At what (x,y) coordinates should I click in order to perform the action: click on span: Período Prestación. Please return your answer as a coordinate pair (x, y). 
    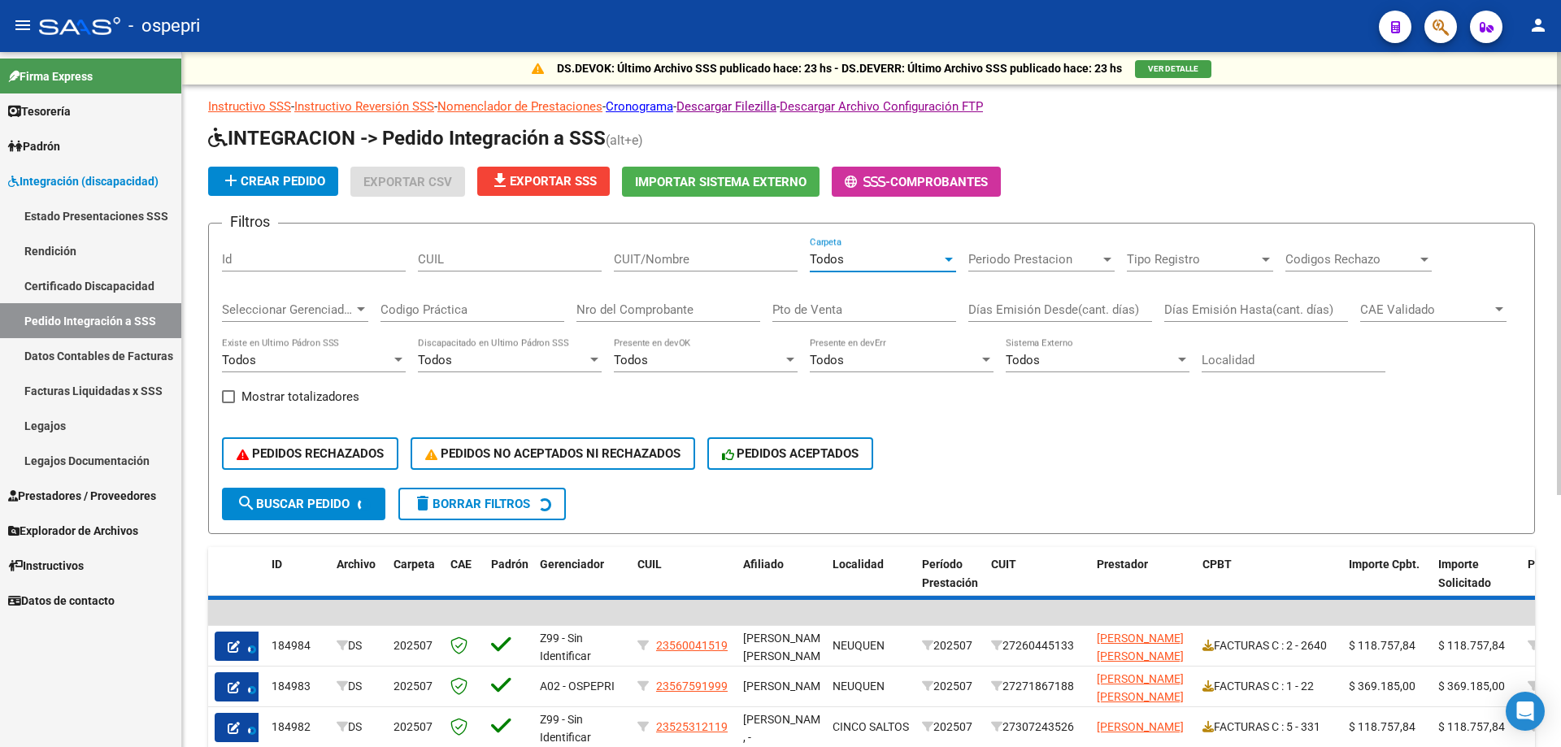
    Looking at the image, I should click on (949, 573).